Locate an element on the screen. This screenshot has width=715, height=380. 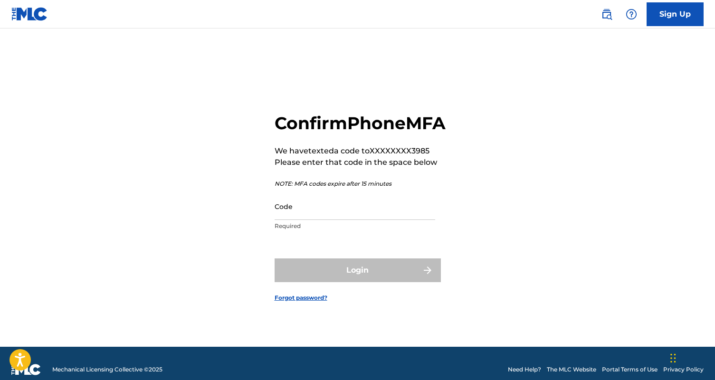
a: Need Help? is located at coordinates (525, 370).